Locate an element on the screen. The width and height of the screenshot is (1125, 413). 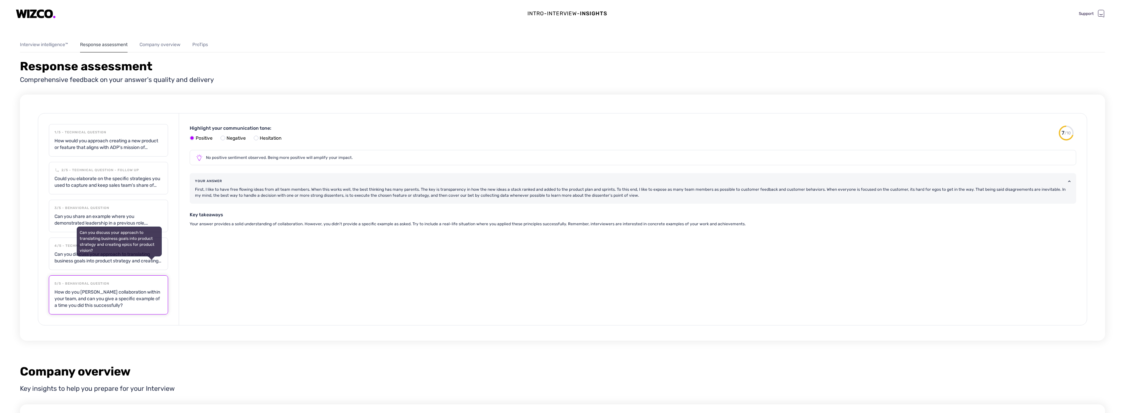
div: Negative is located at coordinates (233, 138).